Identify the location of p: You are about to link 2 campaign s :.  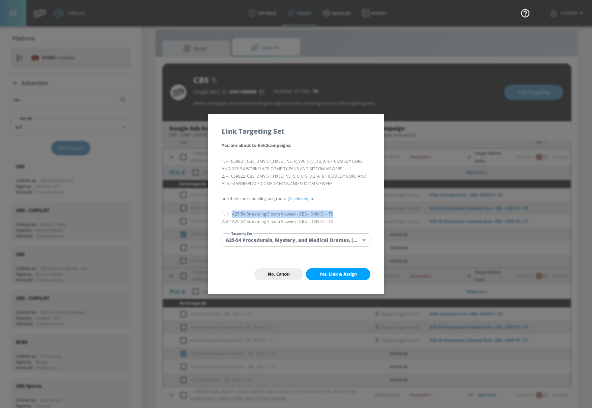
(296, 145).